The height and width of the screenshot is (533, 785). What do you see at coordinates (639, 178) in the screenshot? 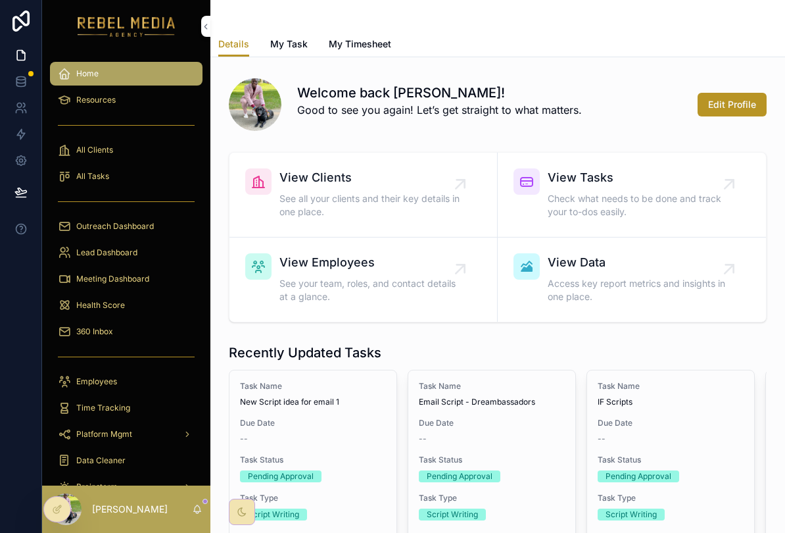
I see `span: View Tasks` at bounding box center [639, 178].